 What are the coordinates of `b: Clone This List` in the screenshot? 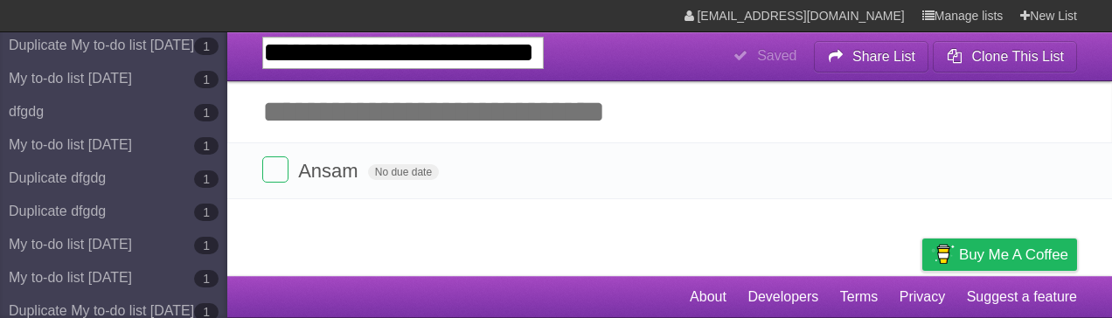 It's located at (1018, 56).